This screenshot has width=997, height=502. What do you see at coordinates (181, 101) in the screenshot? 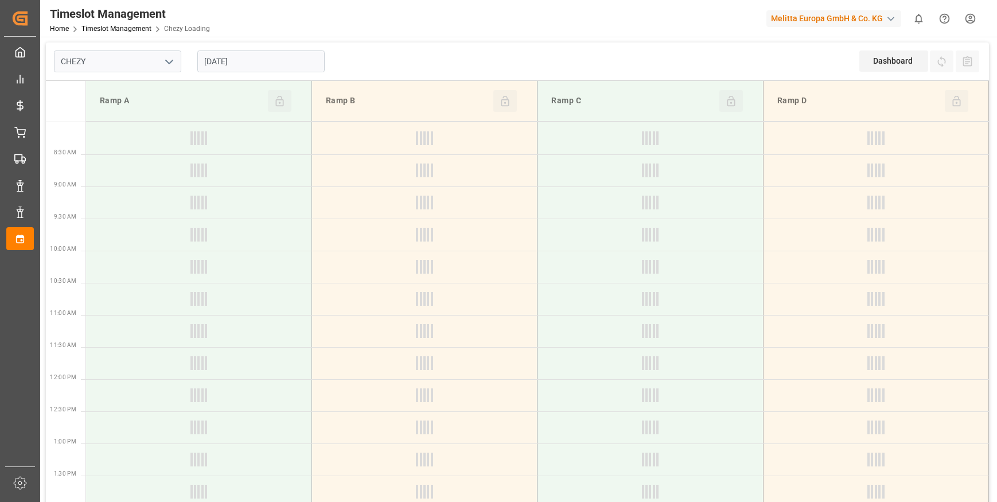
I see `div: Ramp A` at bounding box center [181, 101].